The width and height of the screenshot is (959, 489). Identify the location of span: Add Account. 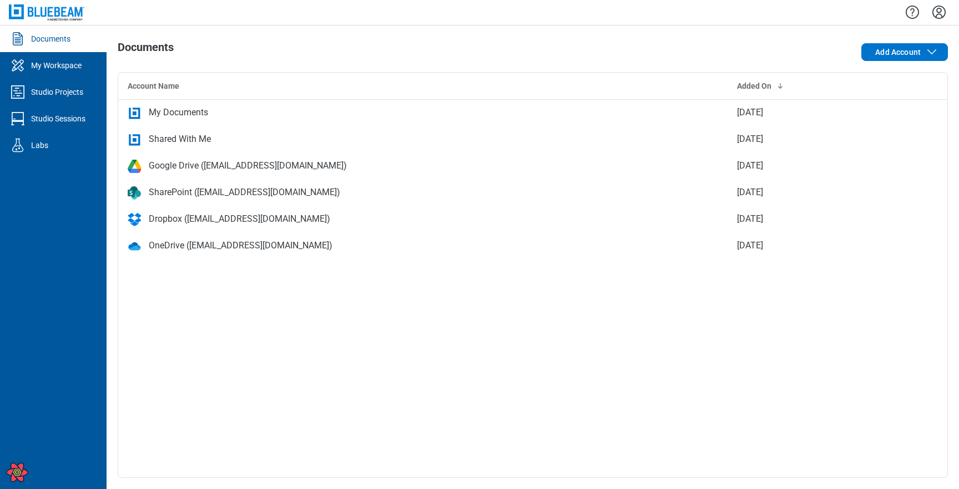
(898, 52).